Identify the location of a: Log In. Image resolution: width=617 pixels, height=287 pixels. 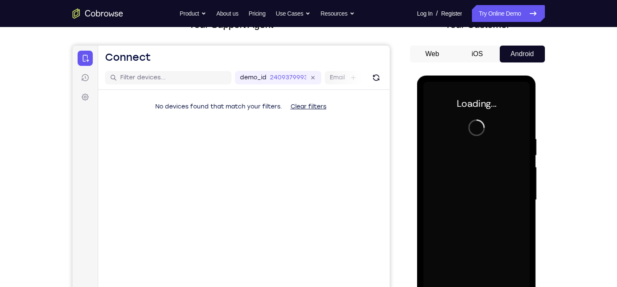
(425, 13).